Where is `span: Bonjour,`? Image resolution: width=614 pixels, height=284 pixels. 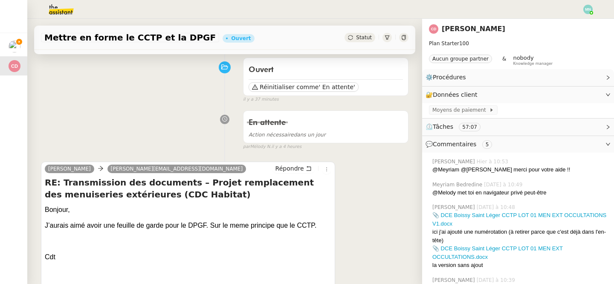
span: Bonjour, is located at coordinates (57, 209).